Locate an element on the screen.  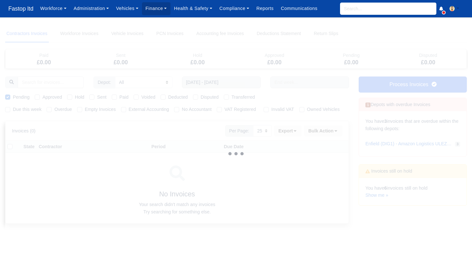
span: Fastop ltd is located at coordinates (21, 9).